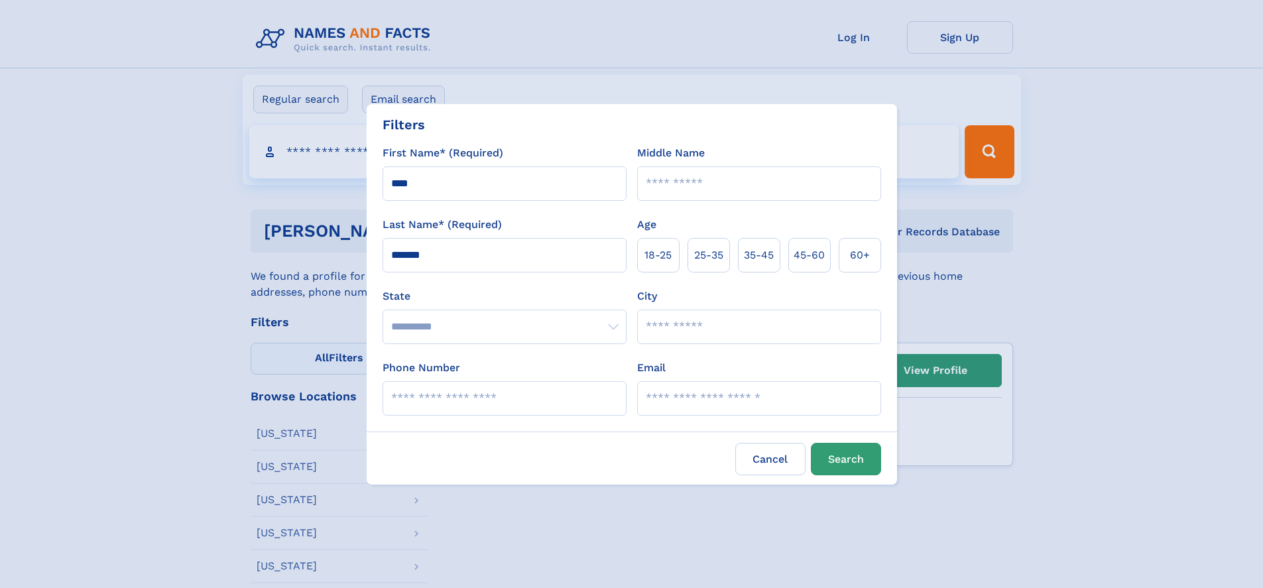 Image resolution: width=1263 pixels, height=588 pixels. Describe the element at coordinates (421, 368) in the screenshot. I see `label: Phone Number` at that location.